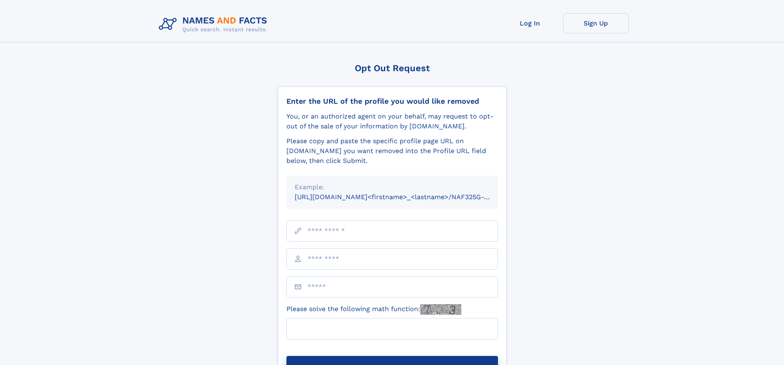 This screenshot has height=365, width=784. What do you see at coordinates (392, 121) in the screenshot?
I see `div: You, or an authorized agent on your behalf, may request to opt-out of the sale of your informatio...` at bounding box center [392, 121].